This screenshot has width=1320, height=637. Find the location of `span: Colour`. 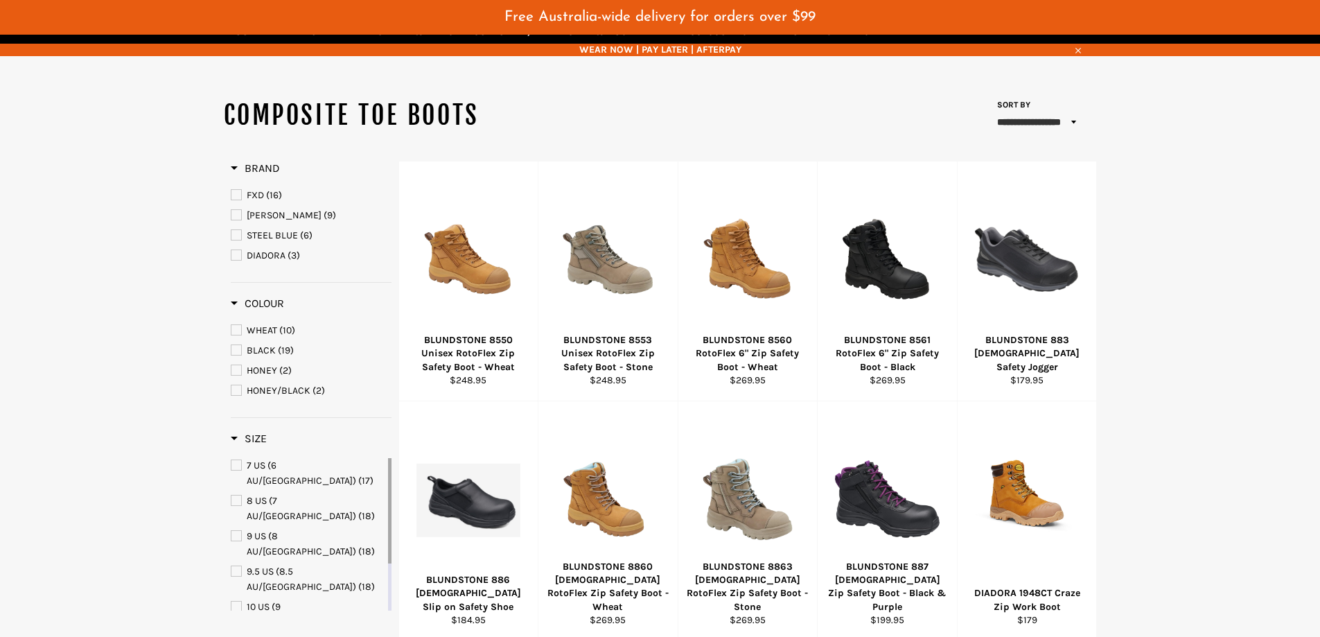

span: Colour is located at coordinates (257, 303).